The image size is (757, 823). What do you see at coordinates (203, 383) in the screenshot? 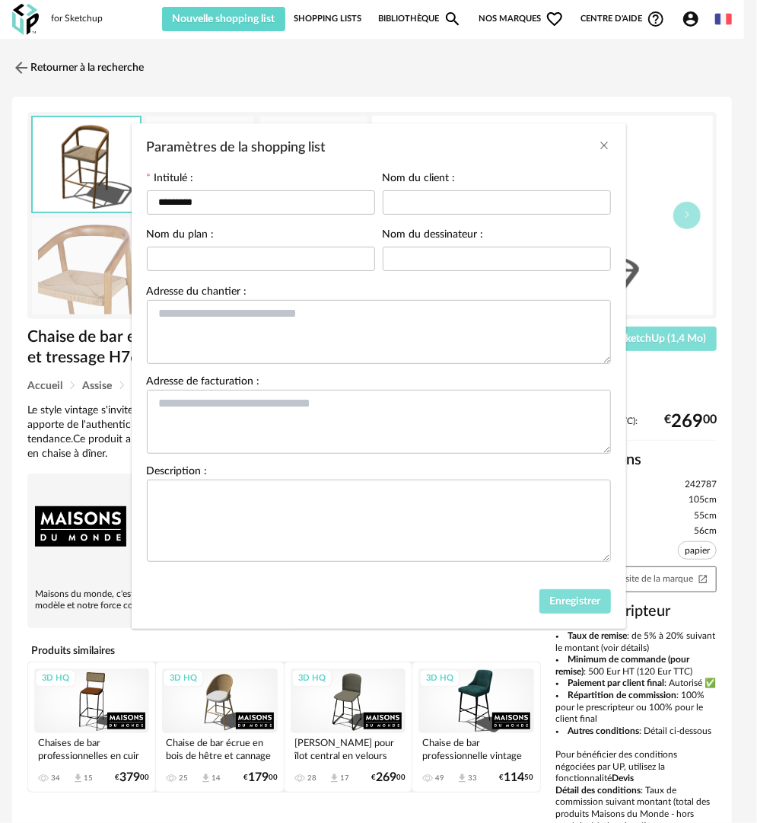
I see `label: Adresse de facturation :` at bounding box center [203, 383].